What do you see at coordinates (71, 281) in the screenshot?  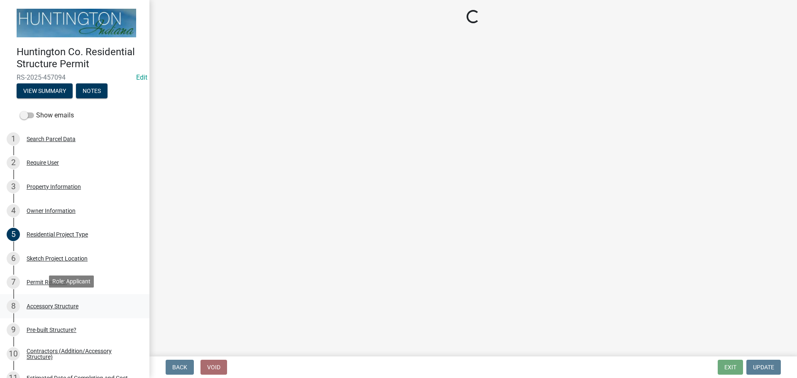 I see `div: Role: Applicant` at bounding box center [71, 281].